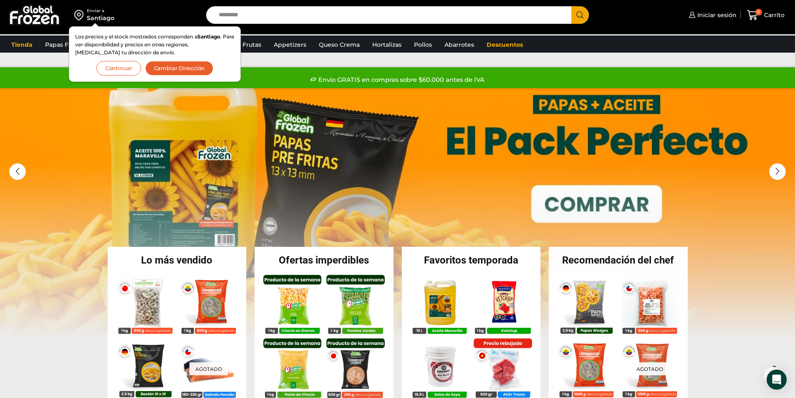  I want to click on button: Search button, so click(580, 15).